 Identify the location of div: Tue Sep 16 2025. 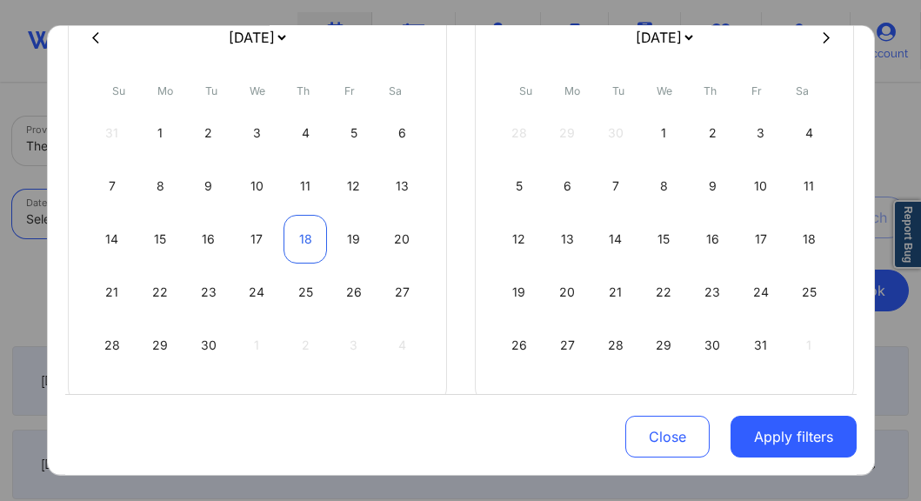
(209, 239).